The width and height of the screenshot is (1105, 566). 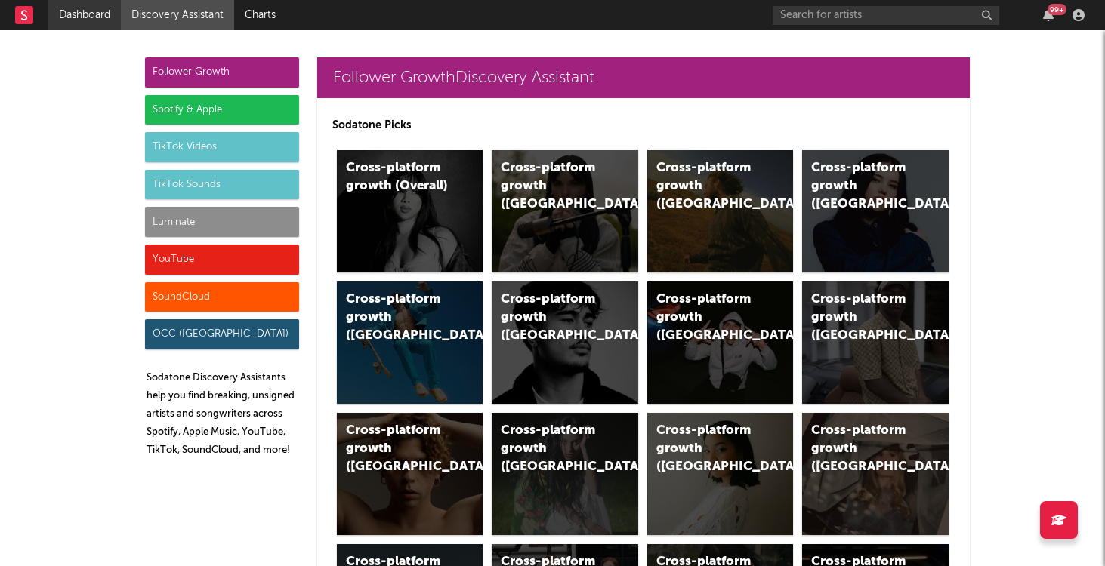 I want to click on div: Spotify & Apple, so click(x=222, y=110).